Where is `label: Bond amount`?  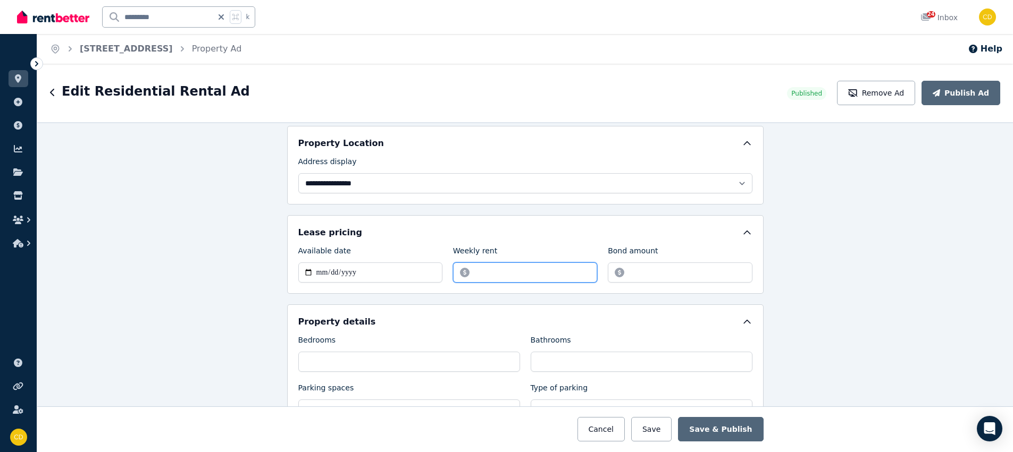
label: Bond amount is located at coordinates (633, 253).